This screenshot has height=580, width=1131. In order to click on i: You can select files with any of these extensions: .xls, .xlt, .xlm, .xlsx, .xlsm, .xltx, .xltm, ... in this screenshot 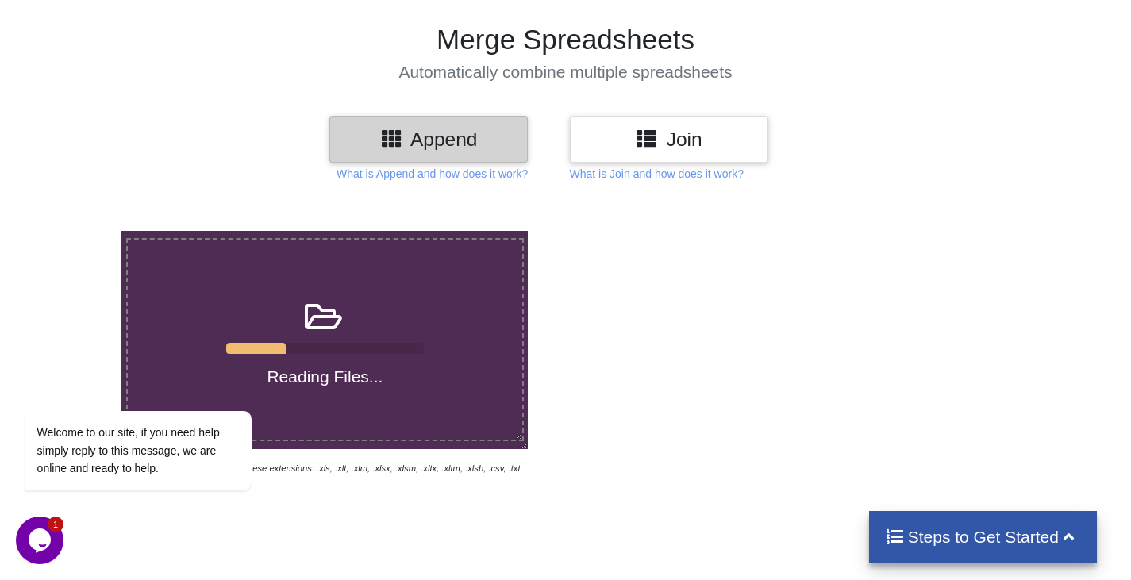, I will do `click(321, 468)`.